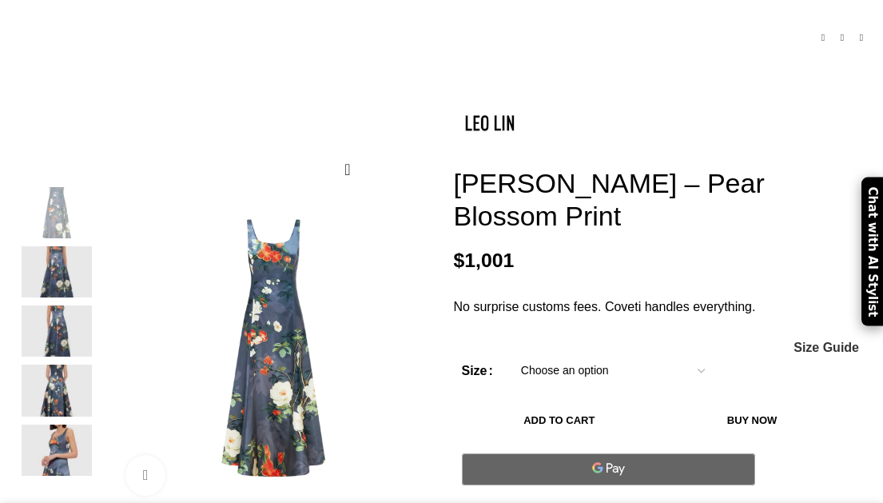 Image resolution: width=883 pixels, height=503 pixels. Describe the element at coordinates (477, 371) in the screenshot. I see `label: Size` at that location.